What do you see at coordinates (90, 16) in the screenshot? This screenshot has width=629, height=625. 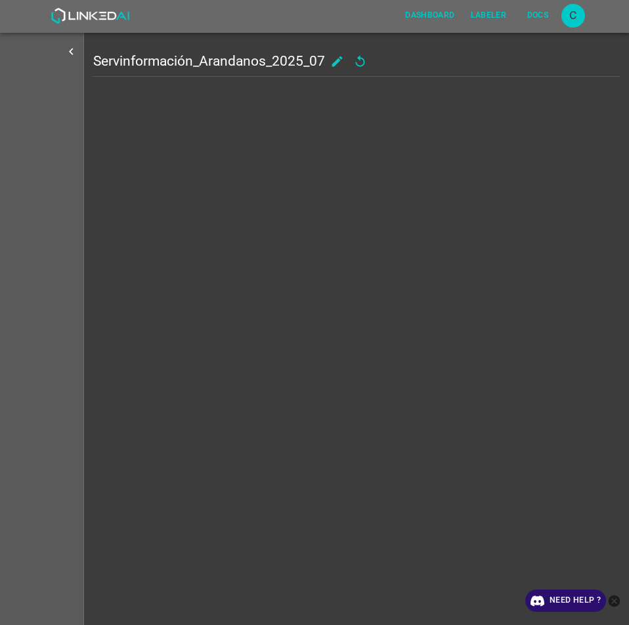 I see `img: LinkedAI` at bounding box center [90, 16].